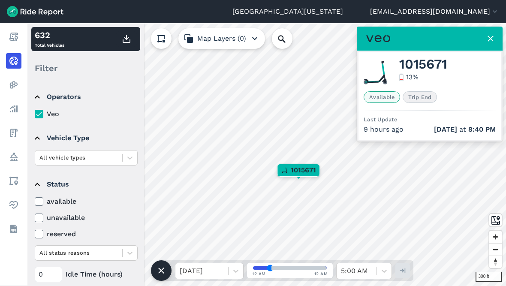 The image size is (506, 286). Describe the element at coordinates (375, 72) in the screenshot. I see `img: Veo scooter` at that location.